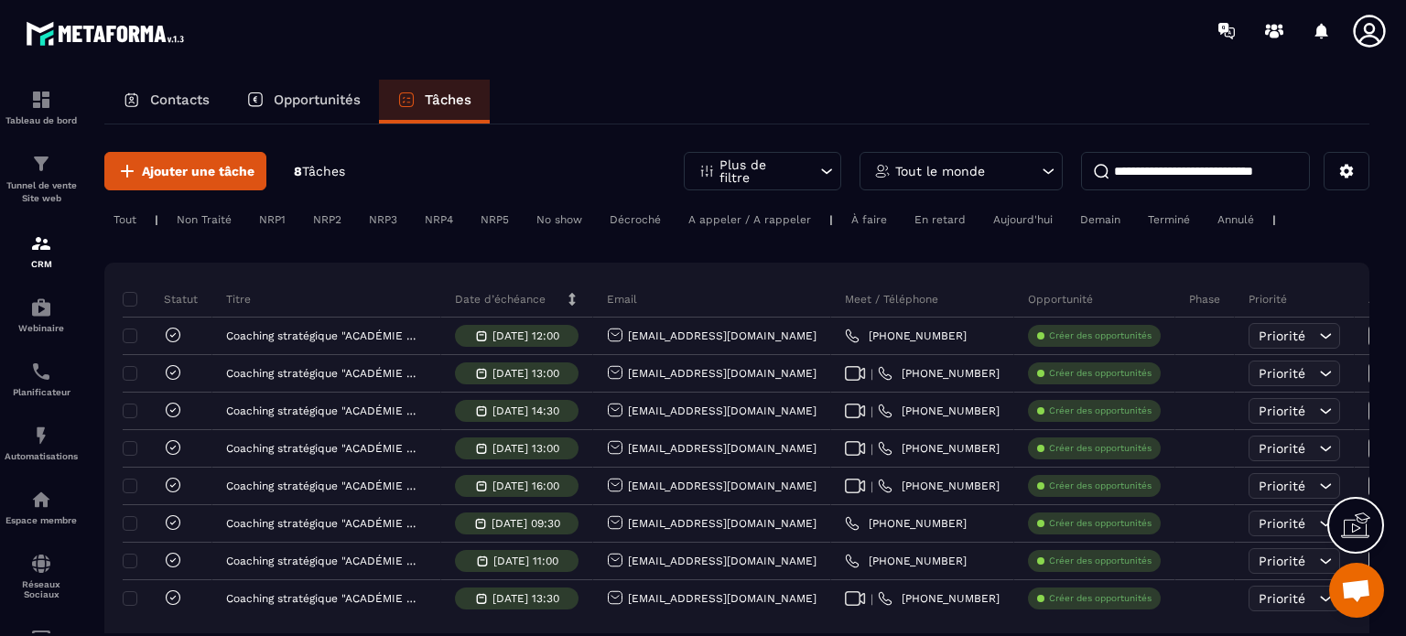 The height and width of the screenshot is (636, 1406). I want to click on p: Tableau de bord, so click(41, 120).